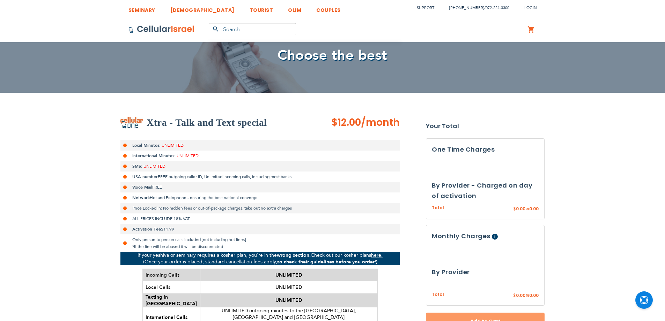 The width and height of the screenshot is (665, 321). Describe the element at coordinates (255, 310) in the screenshot. I see `span: UNLIMITED outgoing minutes` at that location.